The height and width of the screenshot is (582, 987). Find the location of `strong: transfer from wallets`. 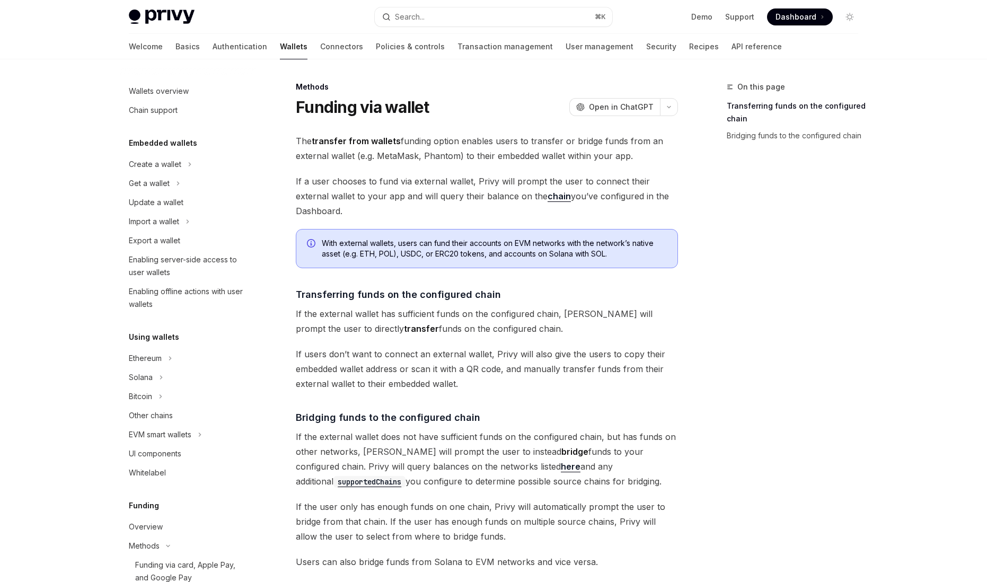

strong: transfer from wallets is located at coordinates (356, 141).